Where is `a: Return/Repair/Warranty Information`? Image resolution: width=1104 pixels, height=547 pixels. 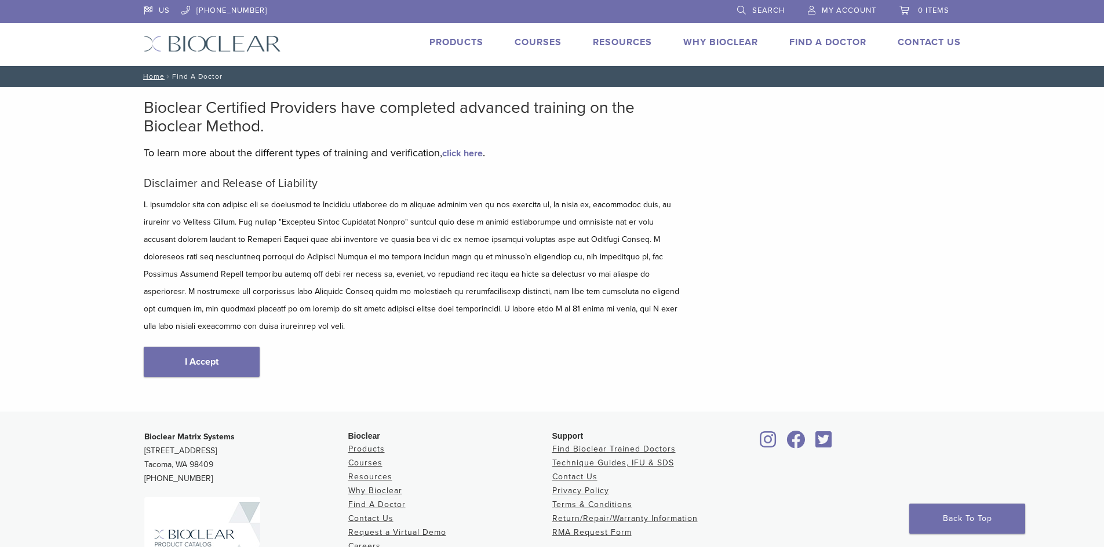 a: Return/Repair/Warranty Information is located at coordinates (625, 518).